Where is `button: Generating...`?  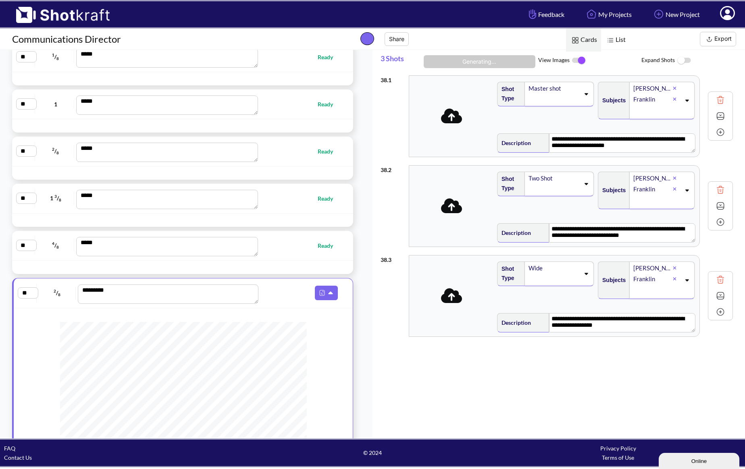 button: Generating... is located at coordinates (479, 62).